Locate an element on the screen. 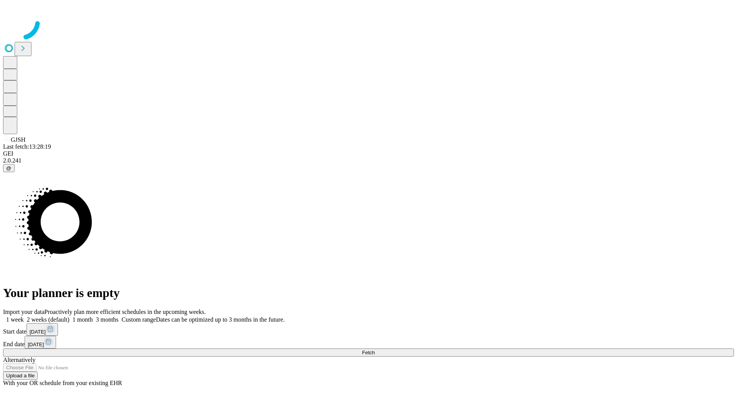  span: Import your data is located at coordinates (24, 311).